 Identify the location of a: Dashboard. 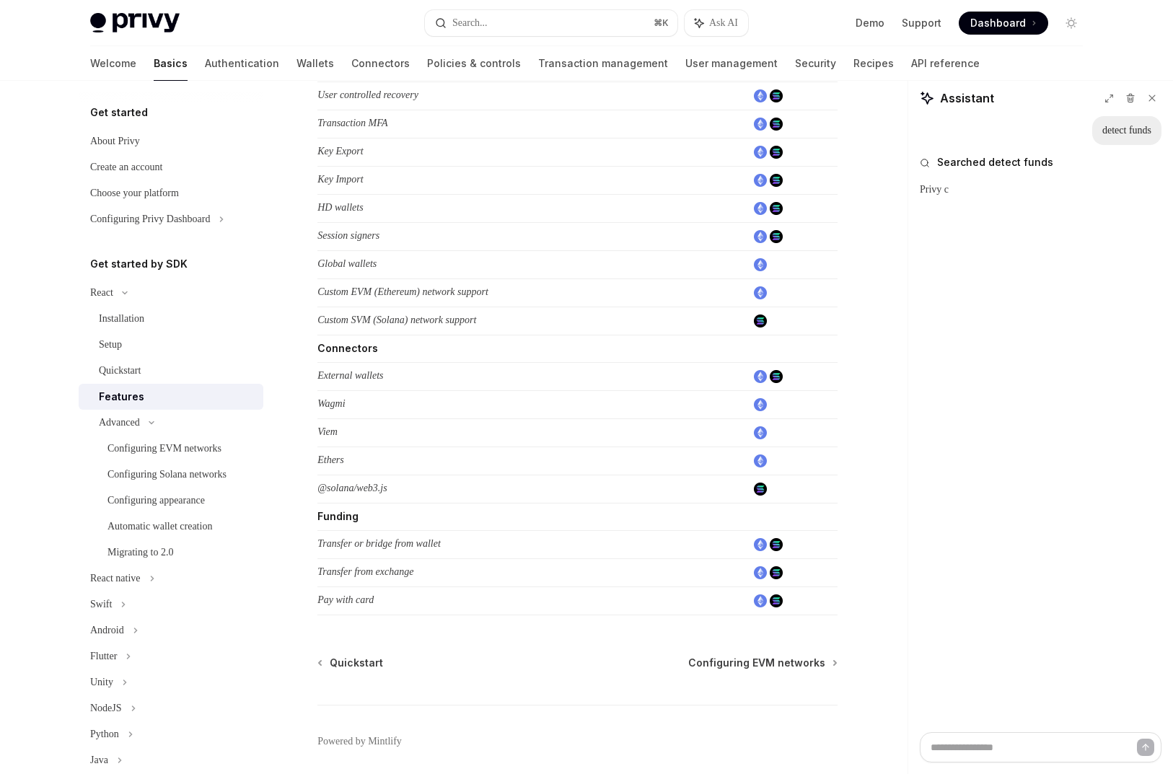
(1004, 23).